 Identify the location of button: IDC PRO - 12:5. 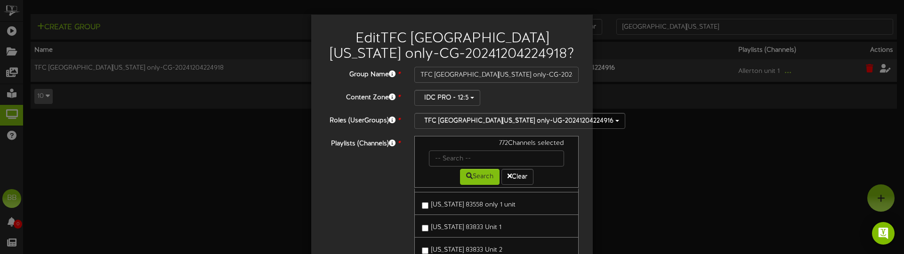
(447, 98).